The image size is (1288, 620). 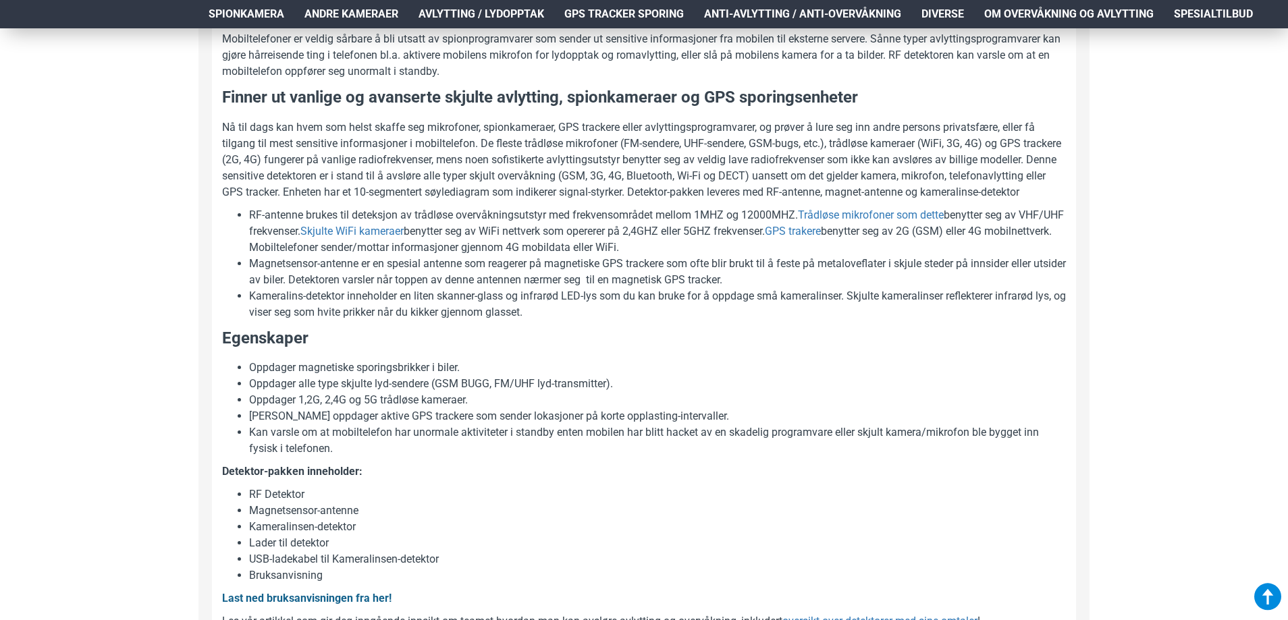 I want to click on li: RF Detektor, so click(x=657, y=495).